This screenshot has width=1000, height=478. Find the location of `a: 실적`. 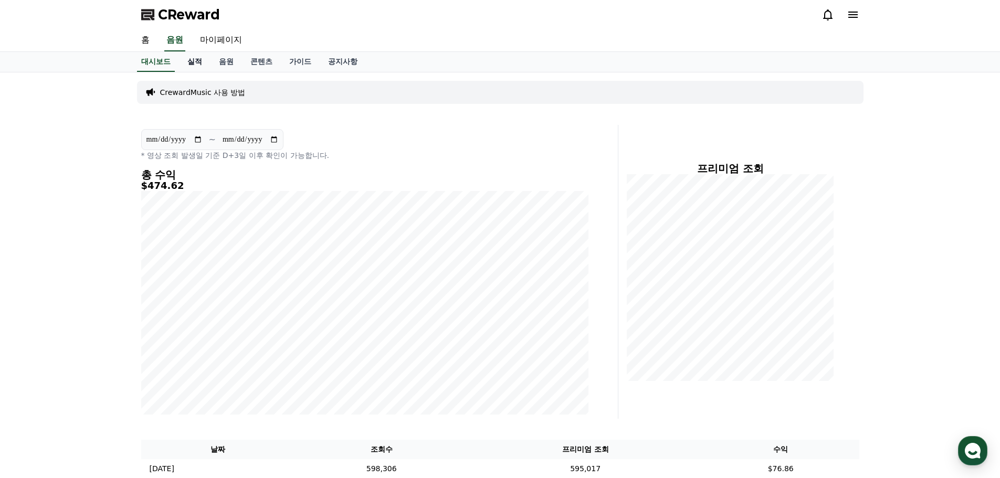

a: 실적 is located at coordinates (195, 62).